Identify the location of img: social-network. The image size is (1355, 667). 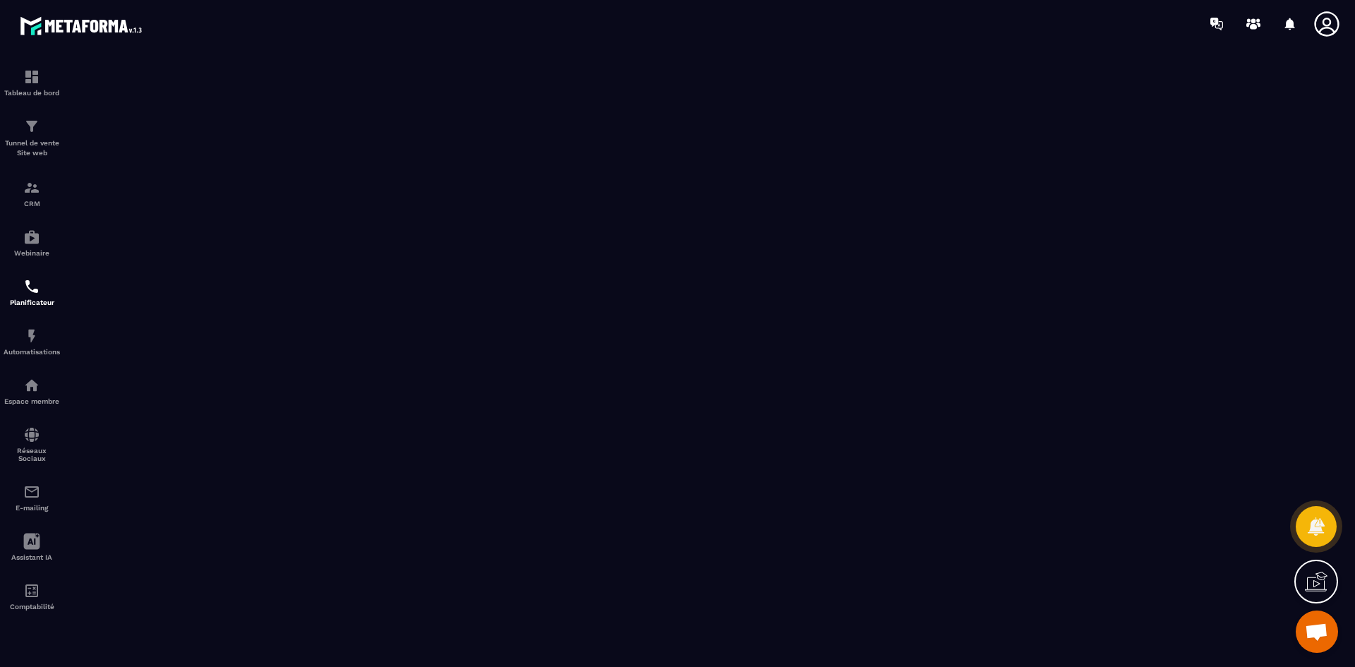
(32, 435).